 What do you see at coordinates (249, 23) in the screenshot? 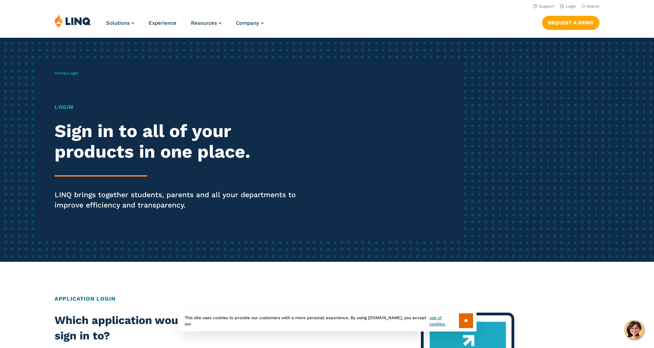
I see `a: Company` at bounding box center [249, 23].